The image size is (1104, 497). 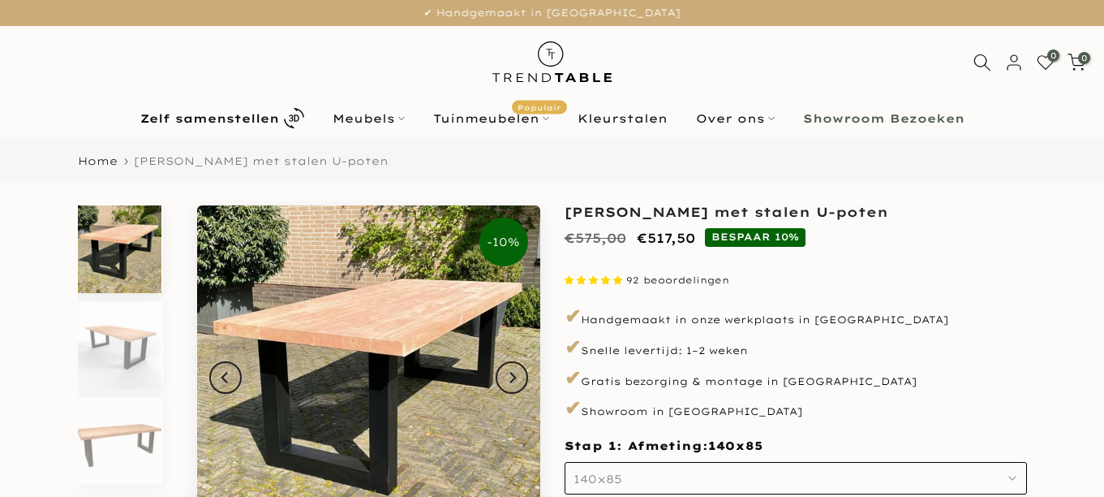 What do you see at coordinates (678, 280) in the screenshot?
I see `span: 92 beoordelingen` at bounding box center [678, 280].